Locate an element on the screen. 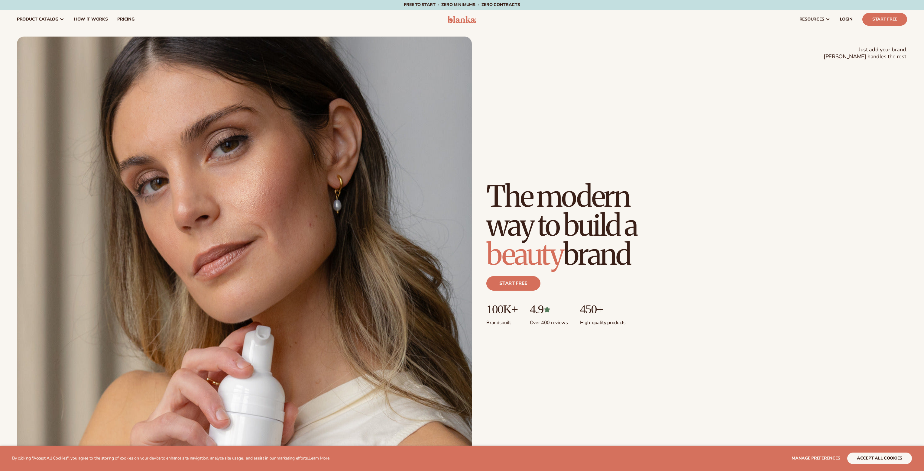 The image size is (924, 471). p: High-quality products is located at coordinates (603, 321).